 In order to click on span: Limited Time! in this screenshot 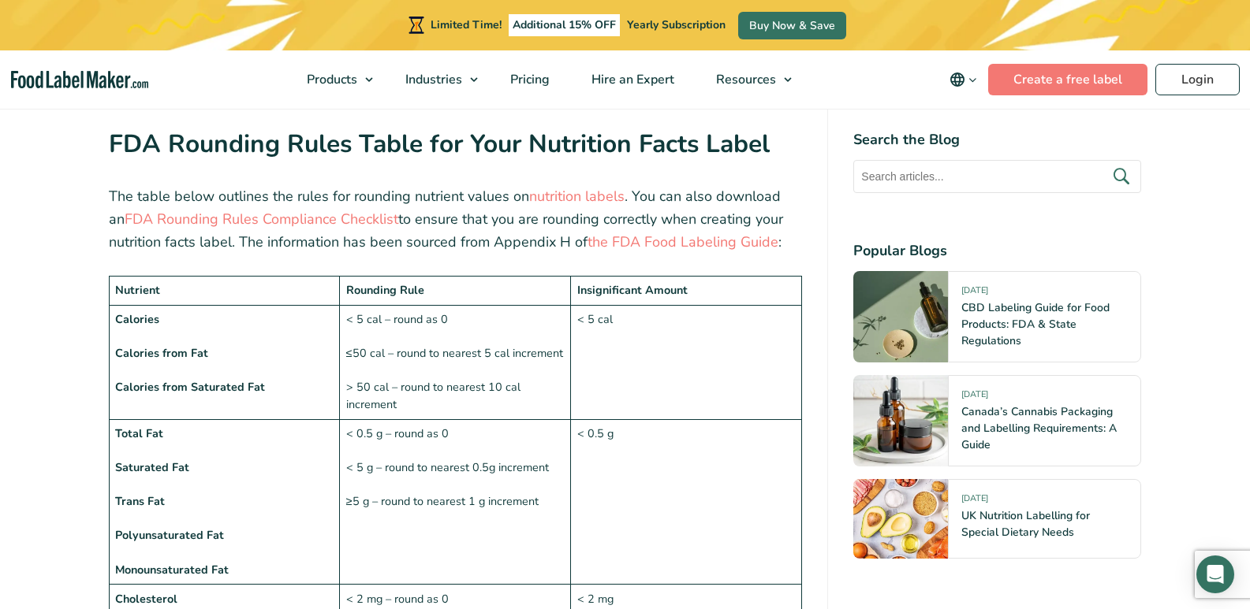, I will do `click(466, 24)`.